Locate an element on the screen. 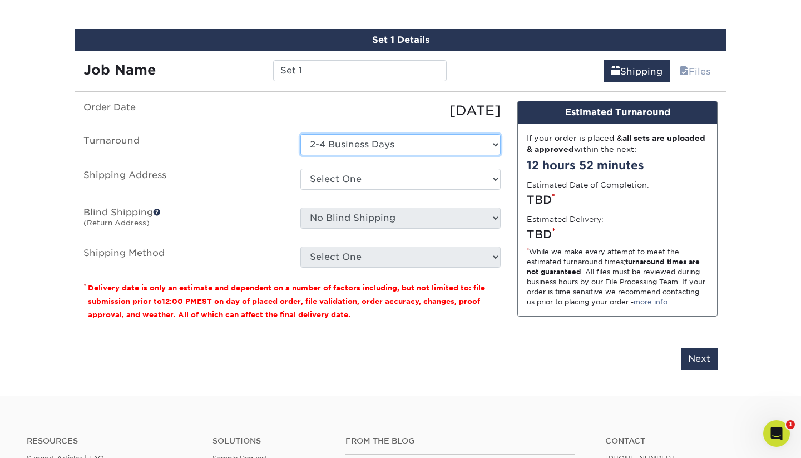  span: 12:00 PM is located at coordinates (179, 301).